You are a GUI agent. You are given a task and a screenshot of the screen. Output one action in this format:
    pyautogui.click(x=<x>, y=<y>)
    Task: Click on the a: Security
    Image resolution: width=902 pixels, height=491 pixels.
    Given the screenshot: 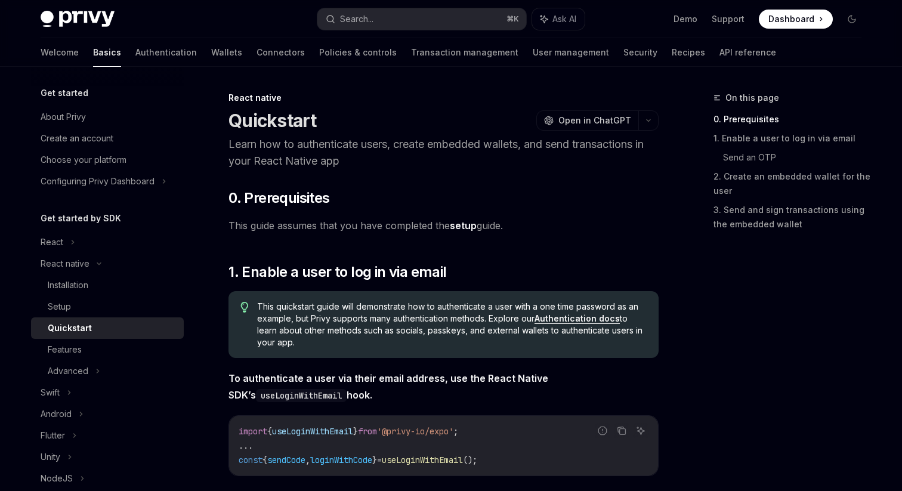 What is the action you would take?
    pyautogui.click(x=640, y=53)
    